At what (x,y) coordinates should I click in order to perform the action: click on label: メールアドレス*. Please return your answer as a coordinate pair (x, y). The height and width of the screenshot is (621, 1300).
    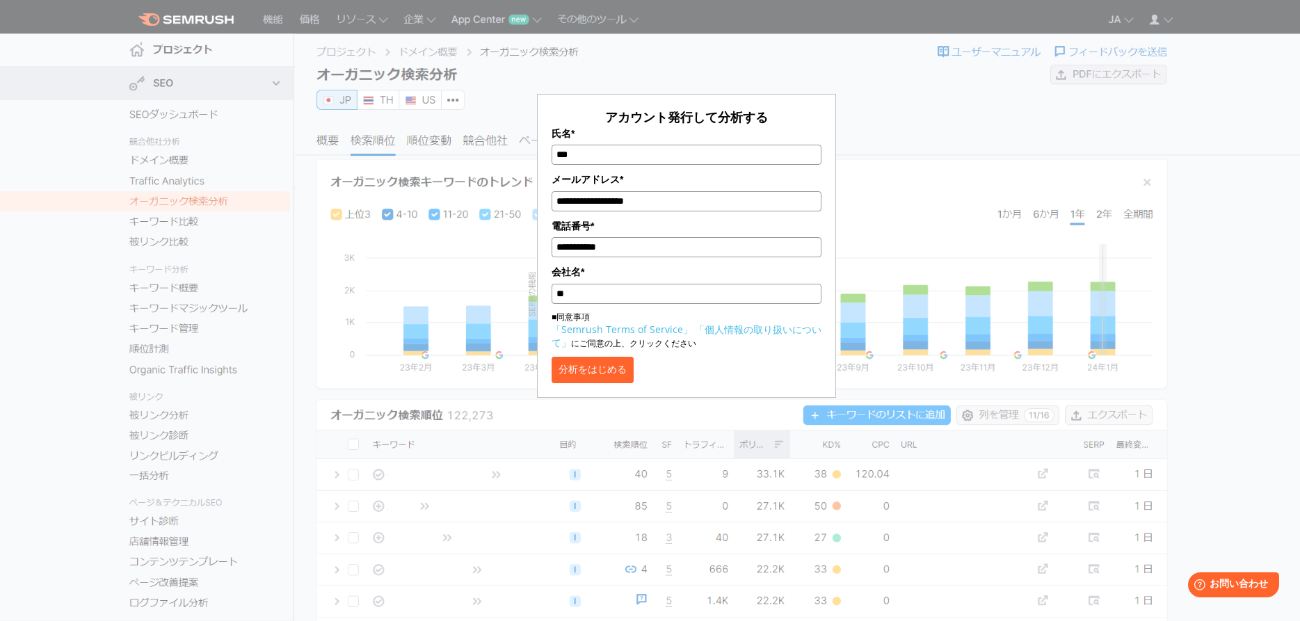
    Looking at the image, I should click on (686, 179).